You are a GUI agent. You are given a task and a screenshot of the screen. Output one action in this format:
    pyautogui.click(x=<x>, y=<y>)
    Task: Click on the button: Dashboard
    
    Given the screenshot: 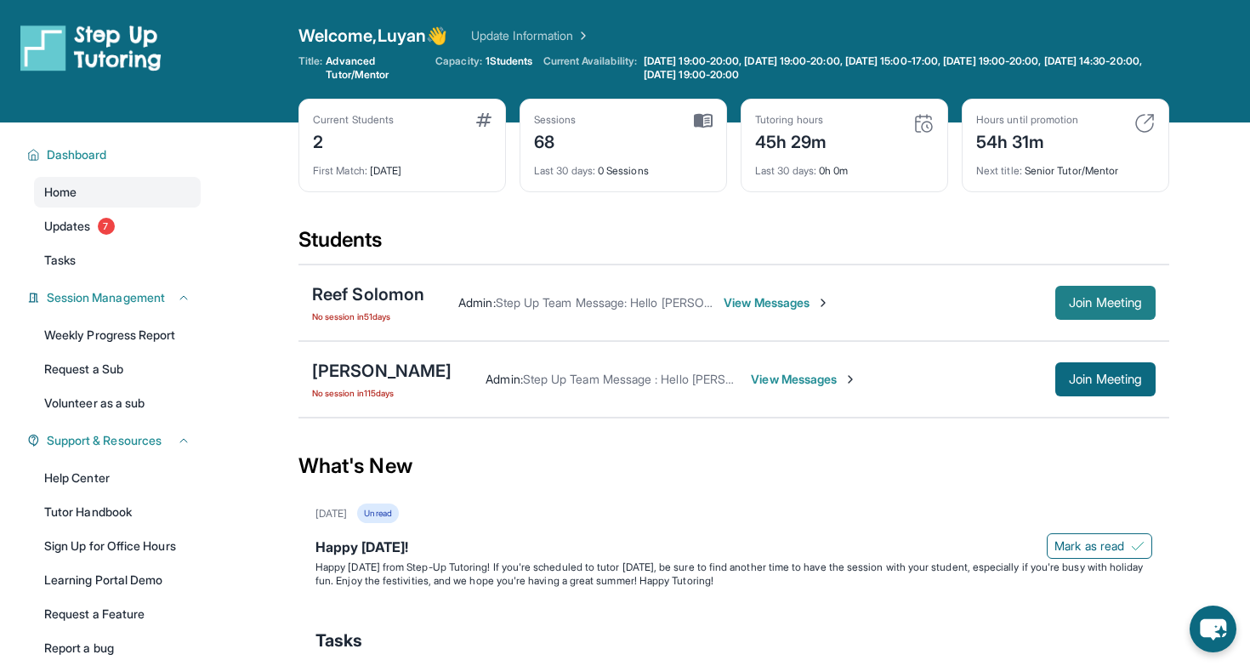 What is the action you would take?
    pyautogui.click(x=115, y=155)
    